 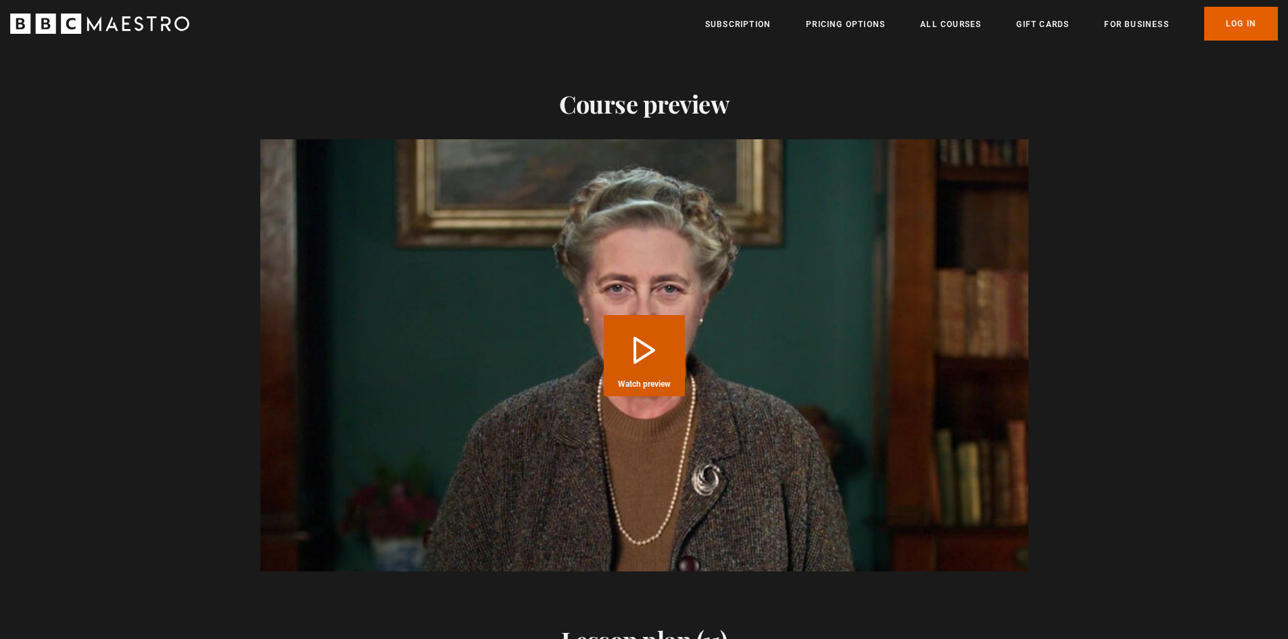 I want to click on a: Subscription, so click(x=738, y=24).